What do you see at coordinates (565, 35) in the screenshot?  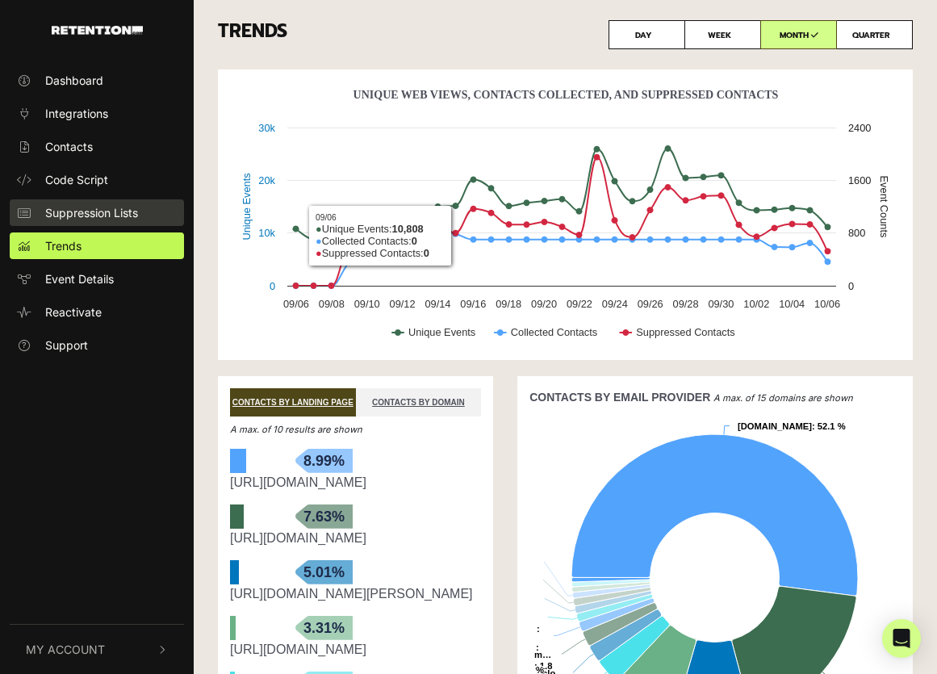 I see `h3: TRENDS` at bounding box center [565, 35].